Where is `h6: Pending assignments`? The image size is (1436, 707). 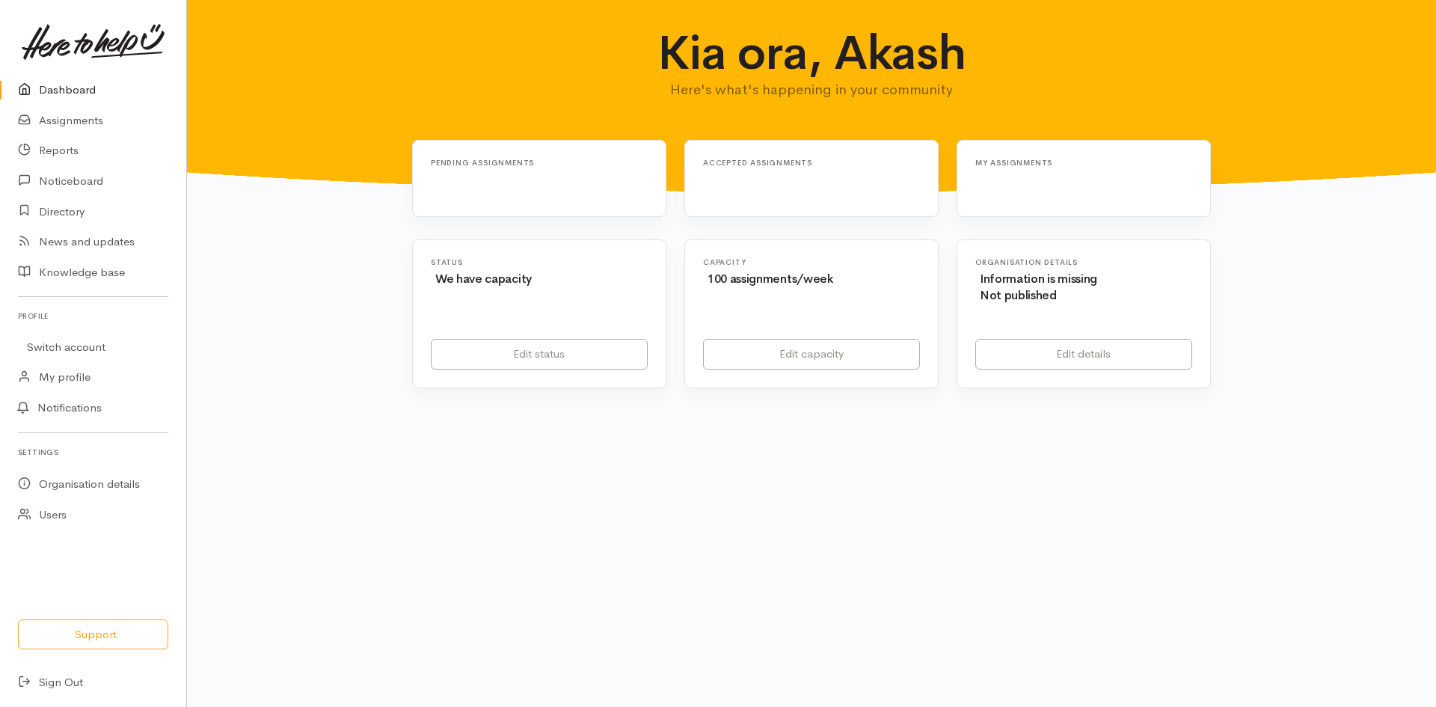
h6: Pending assignments is located at coordinates (530, 162).